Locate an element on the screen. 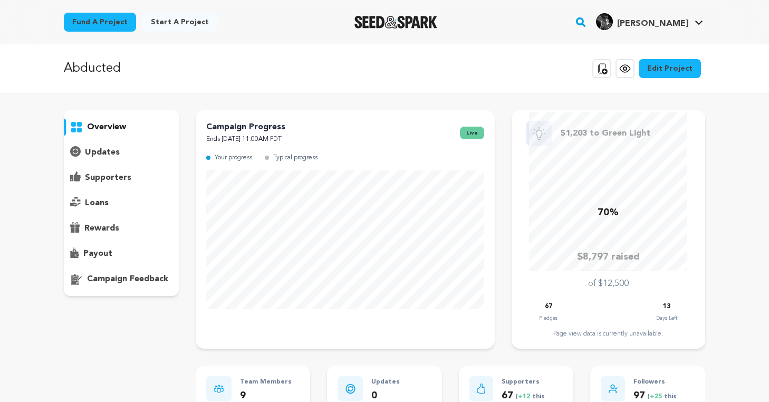 This screenshot has width=769, height=402. button: overview is located at coordinates (121, 127).